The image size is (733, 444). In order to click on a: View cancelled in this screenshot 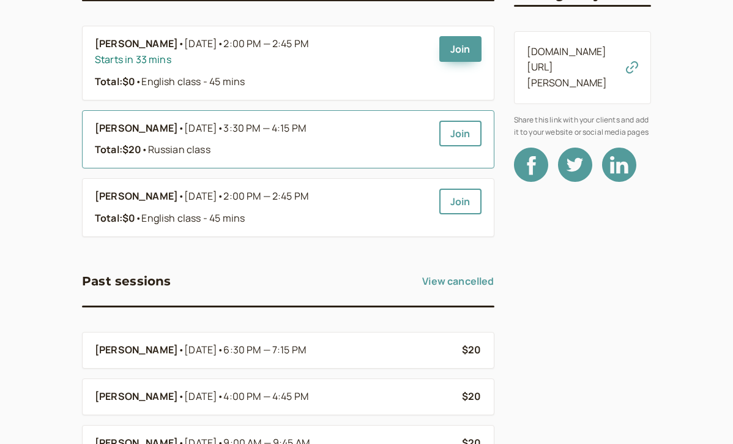, I will do `click(458, 281)`.